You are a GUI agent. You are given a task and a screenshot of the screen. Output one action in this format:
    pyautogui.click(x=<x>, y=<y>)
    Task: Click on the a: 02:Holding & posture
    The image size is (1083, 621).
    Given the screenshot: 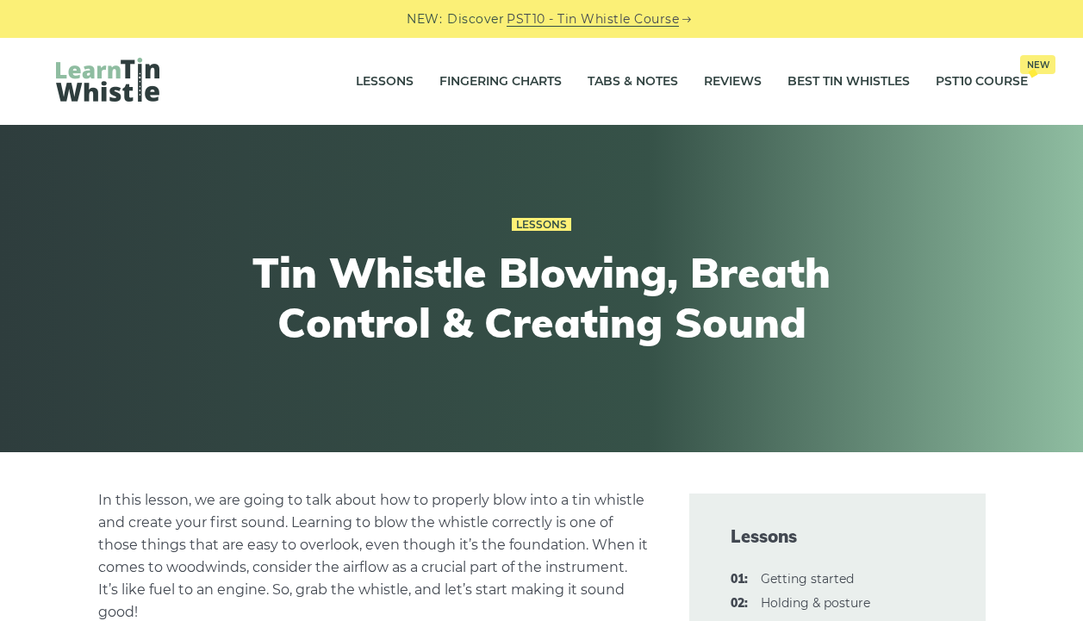 What is the action you would take?
    pyautogui.click(x=815, y=603)
    